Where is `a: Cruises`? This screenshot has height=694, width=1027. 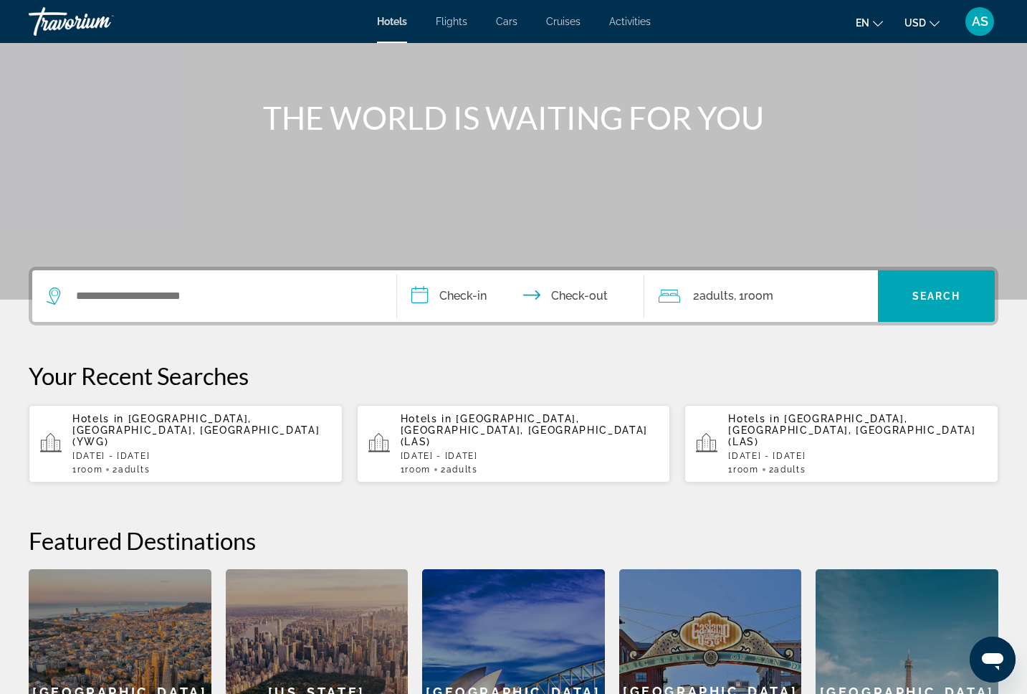 a: Cruises is located at coordinates (564, 22).